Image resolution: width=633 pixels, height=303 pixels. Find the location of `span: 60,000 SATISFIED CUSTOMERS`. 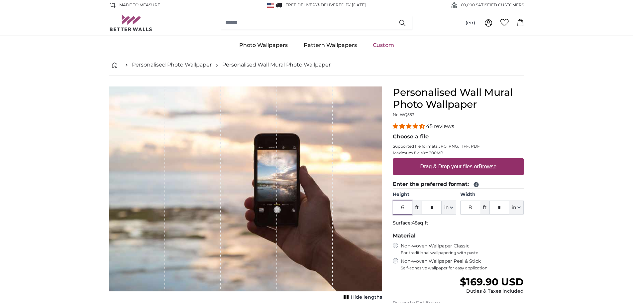

span: 60,000 SATISFIED CUSTOMERS is located at coordinates (492, 5).